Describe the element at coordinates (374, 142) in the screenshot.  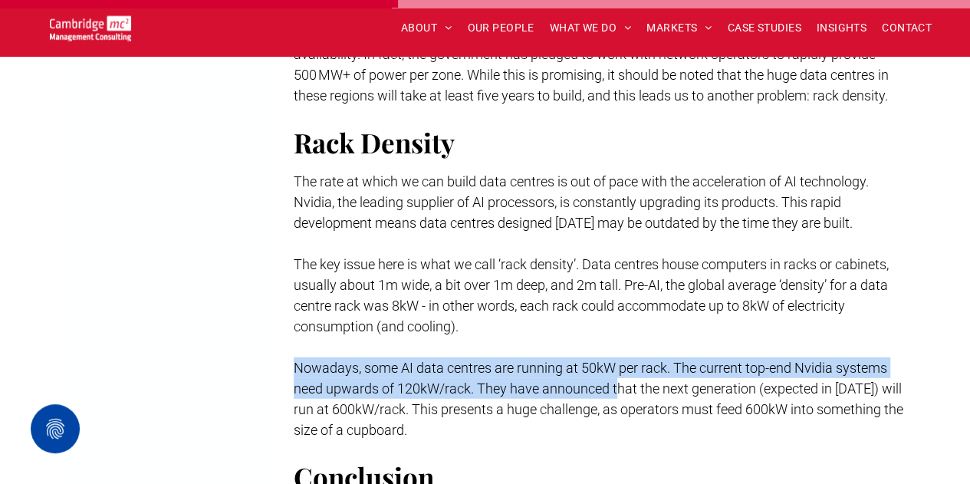
I see `span: Rack Density` at that location.